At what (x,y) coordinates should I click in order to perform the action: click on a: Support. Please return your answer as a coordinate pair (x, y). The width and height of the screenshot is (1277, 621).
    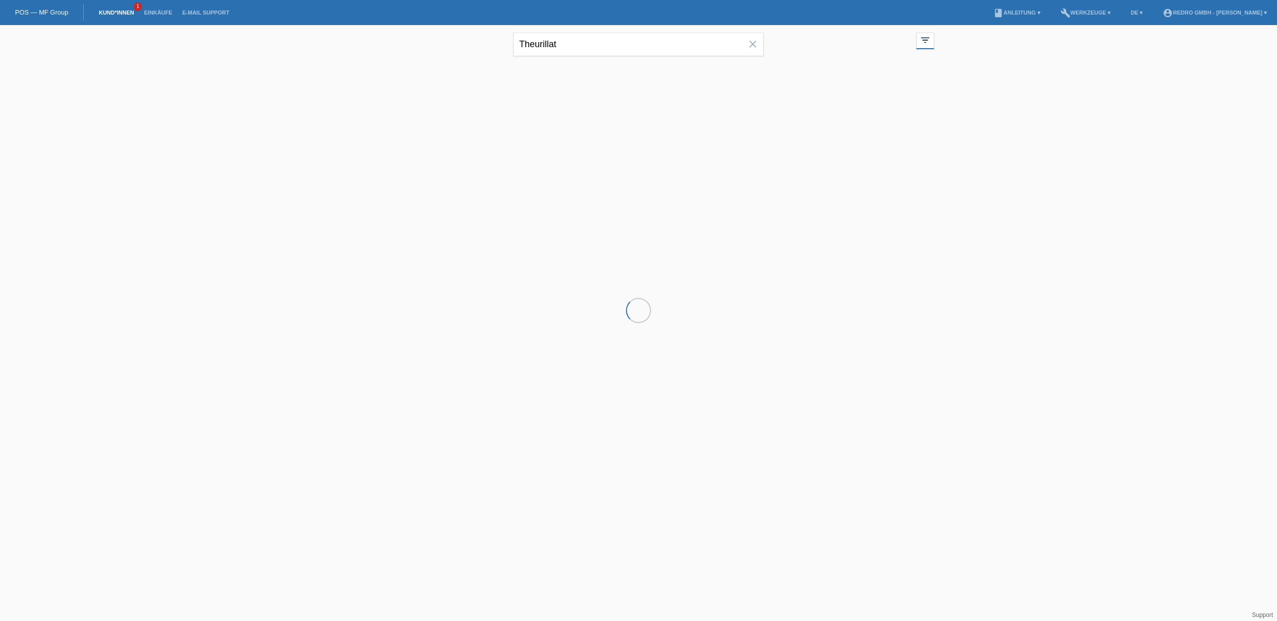
    Looking at the image, I should click on (1263, 615).